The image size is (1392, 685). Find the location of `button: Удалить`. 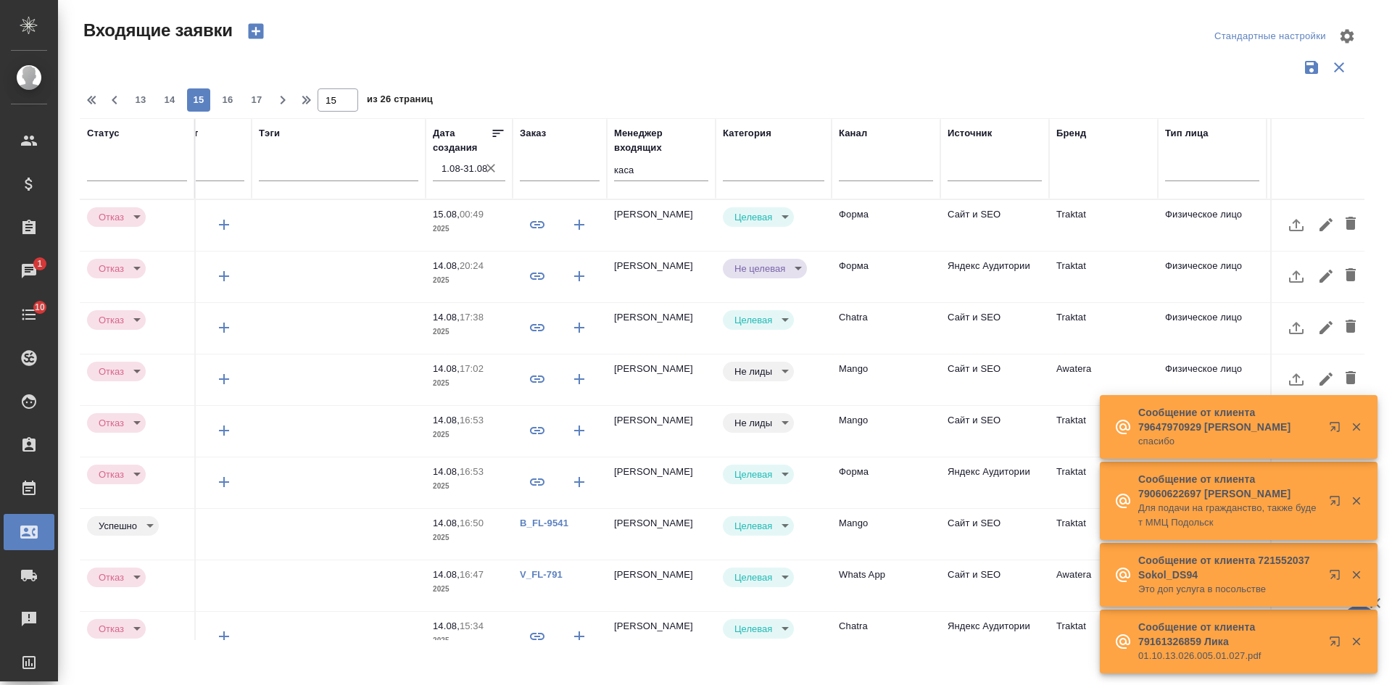

button: Удалить is located at coordinates (1351, 379).